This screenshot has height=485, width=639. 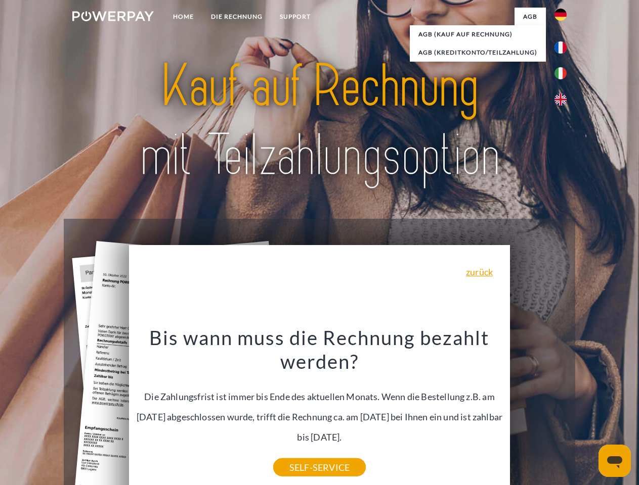 What do you see at coordinates (113, 16) in the screenshot?
I see `img: logo-powerpay-white.svg` at bounding box center [113, 16].